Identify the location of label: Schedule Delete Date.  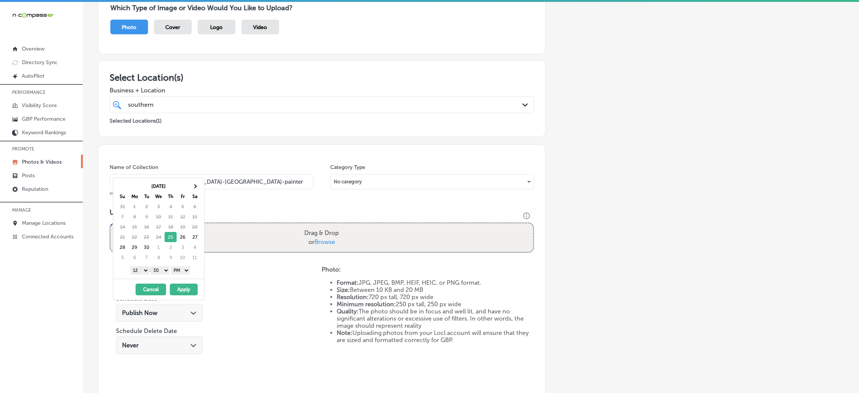
(147, 330).